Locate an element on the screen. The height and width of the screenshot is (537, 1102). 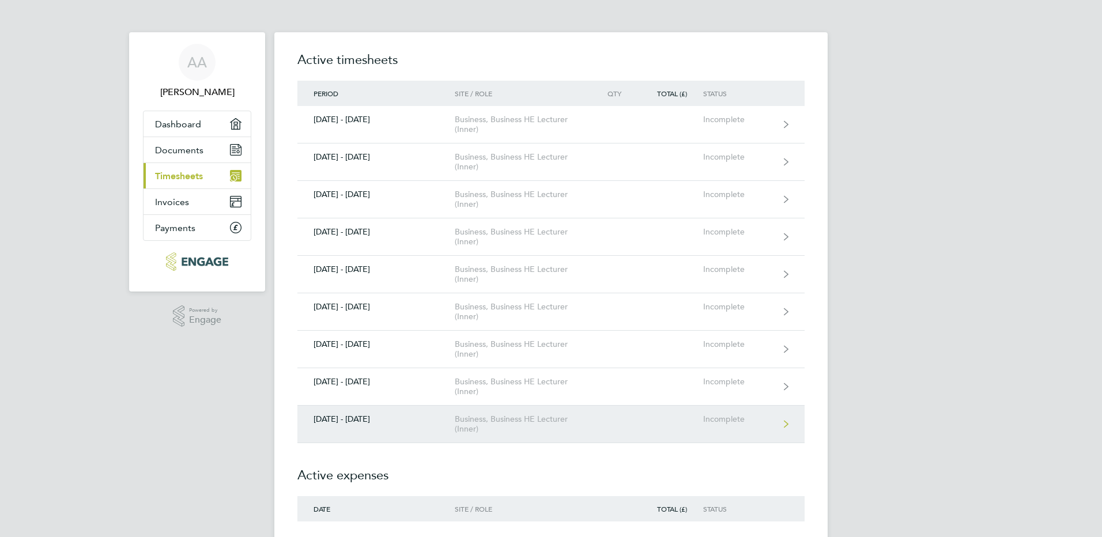
span: Dashboard is located at coordinates (178, 124).